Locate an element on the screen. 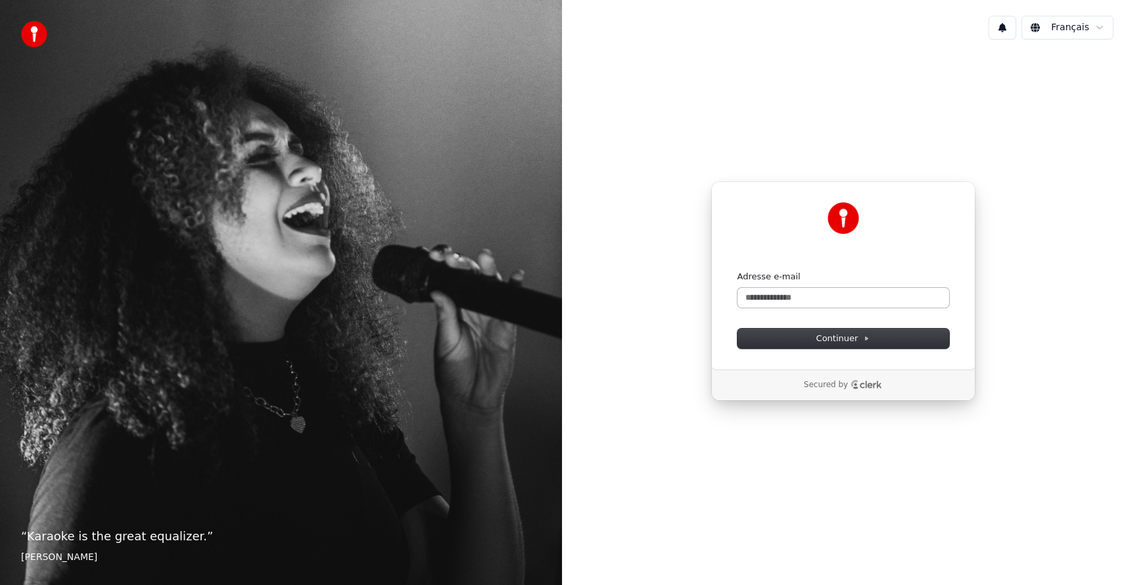 The image size is (1124, 585). label: Adresse e-mail is located at coordinates (769, 277).